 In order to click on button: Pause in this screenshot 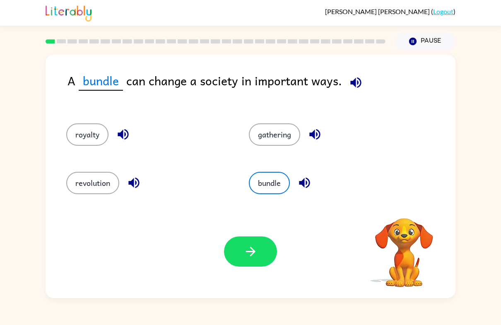, I will do `click(425, 41)`.